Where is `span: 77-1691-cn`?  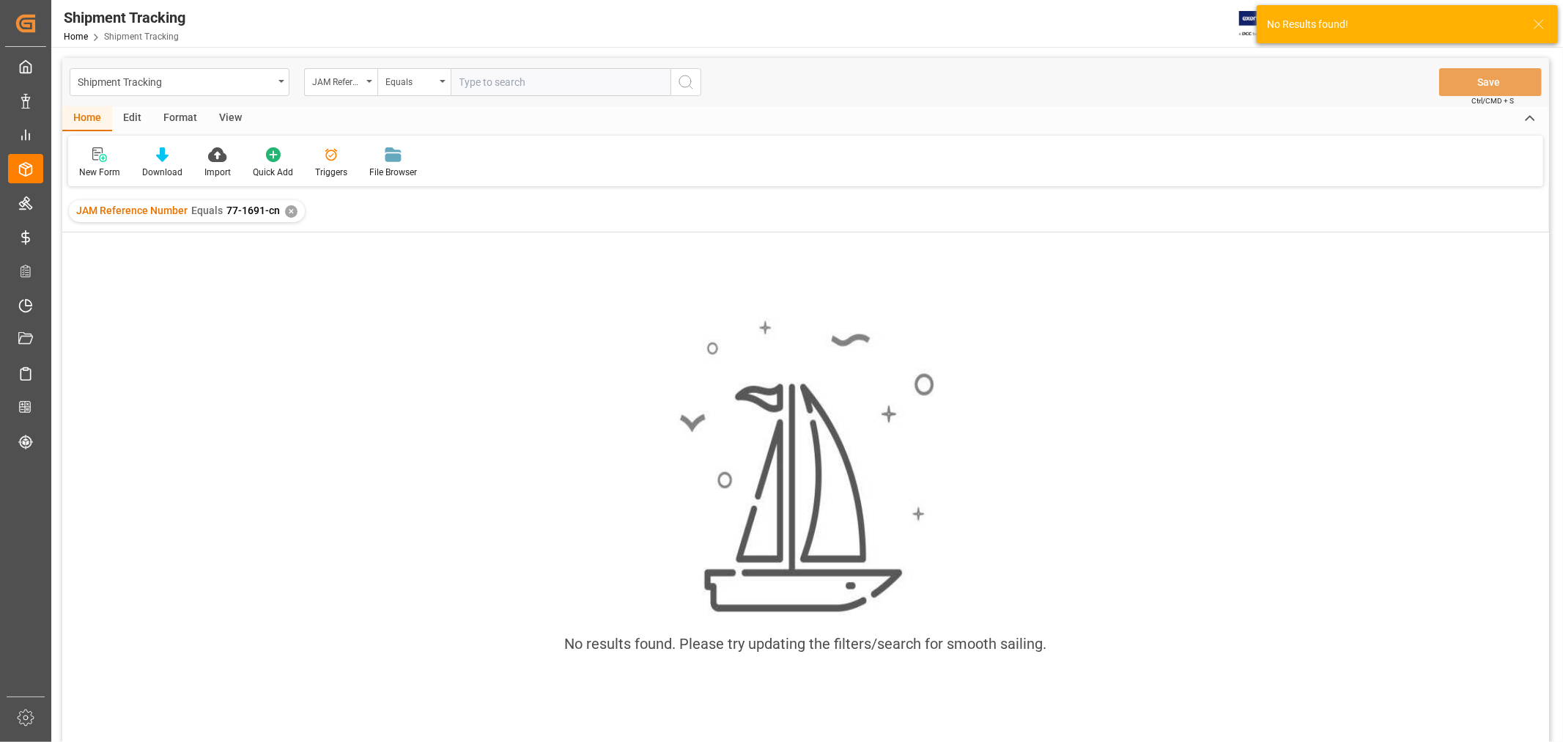 span: 77-1691-cn is located at coordinates (253, 210).